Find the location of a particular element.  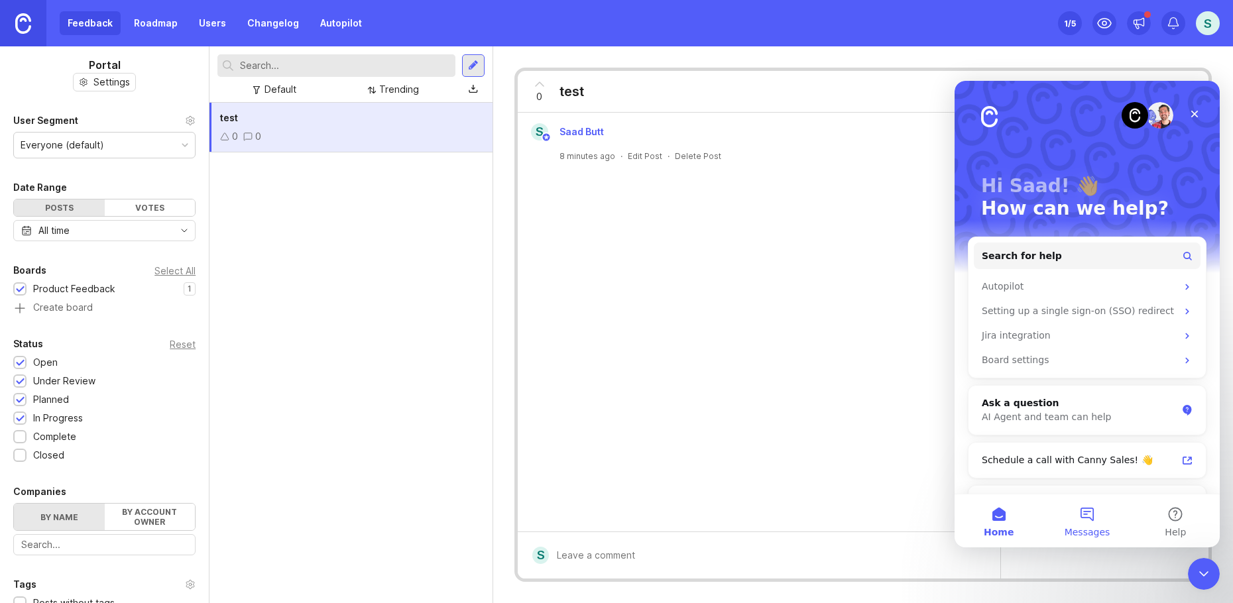

a: Schedule a call with Canny Sales! 👋 is located at coordinates (133, 379).